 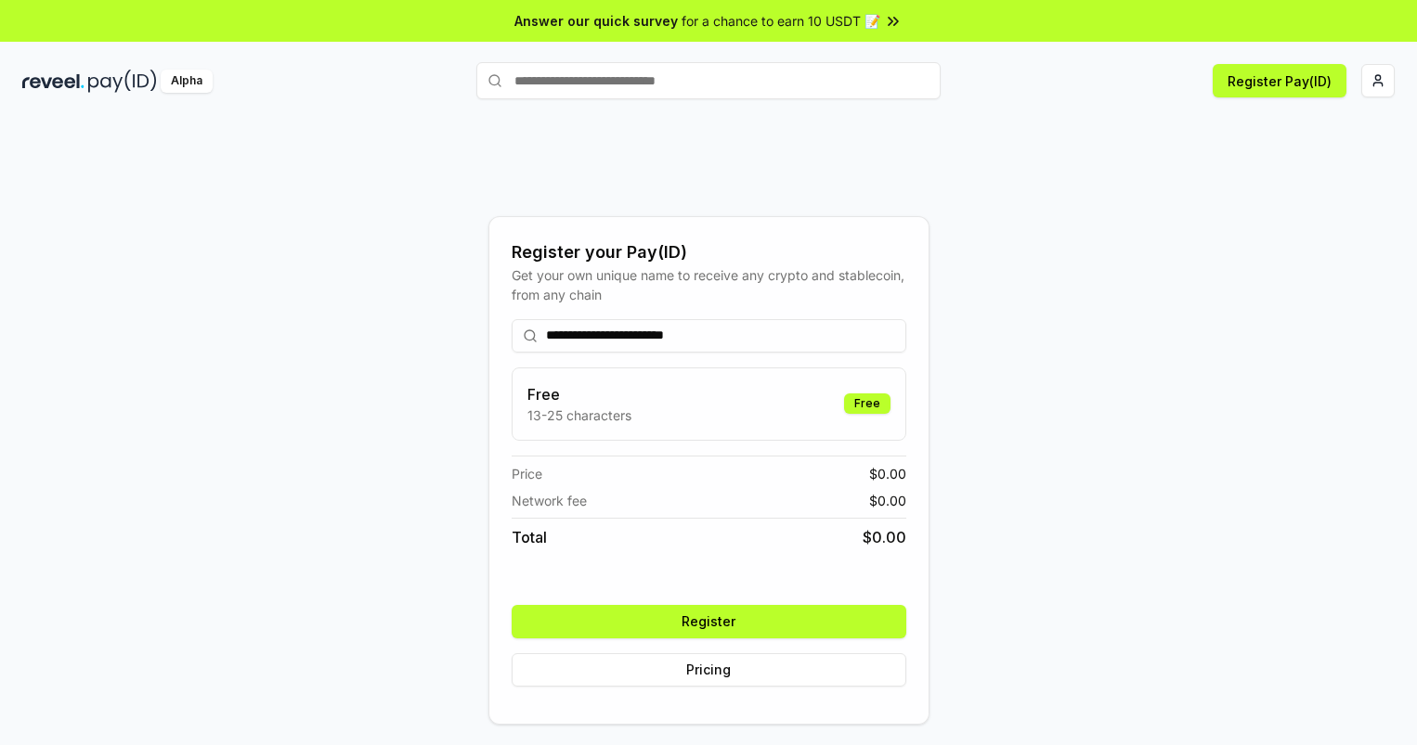 What do you see at coordinates (53, 81) in the screenshot?
I see `img: reveel_dark` at bounding box center [53, 81].